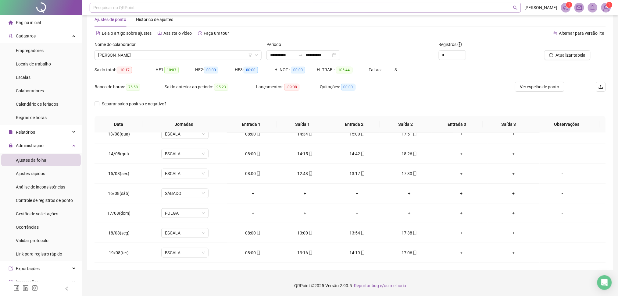 This screenshot has height=296, width=618. What do you see at coordinates (343, 70) in the screenshot?
I see `div: H. TRAB.:` at bounding box center [343, 70].